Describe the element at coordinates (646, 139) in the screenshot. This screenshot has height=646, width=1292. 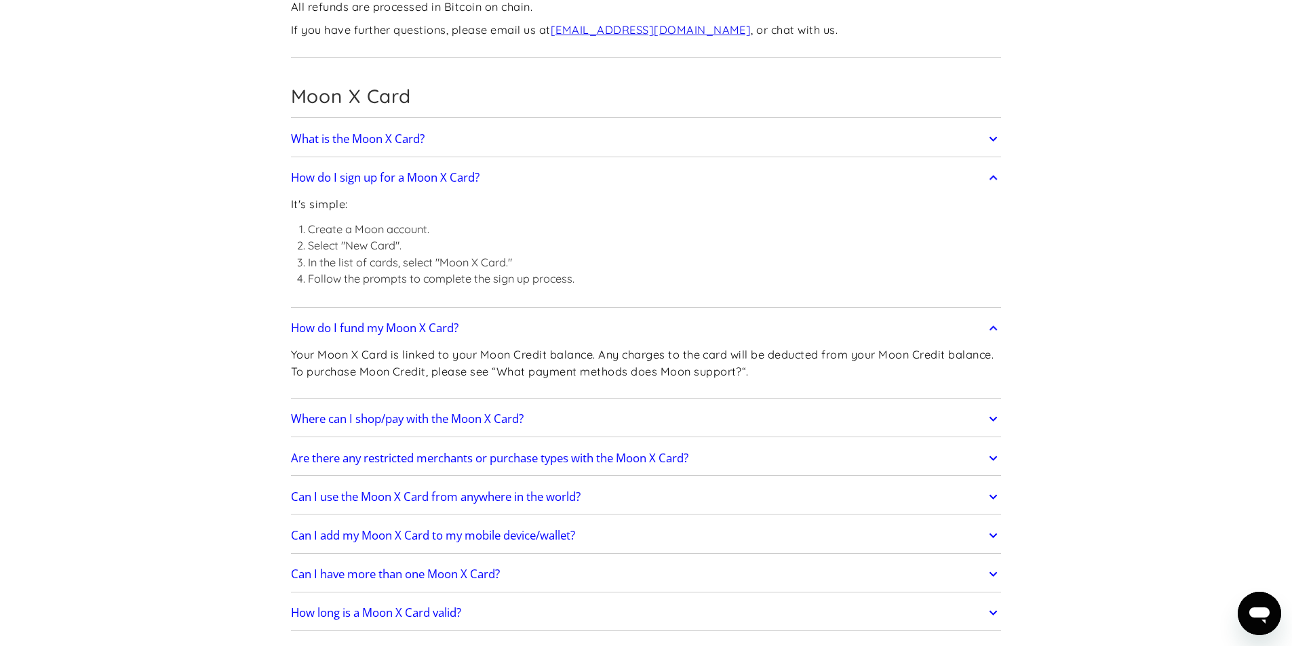
I see `a: What is the Moon X Card?` at that location.